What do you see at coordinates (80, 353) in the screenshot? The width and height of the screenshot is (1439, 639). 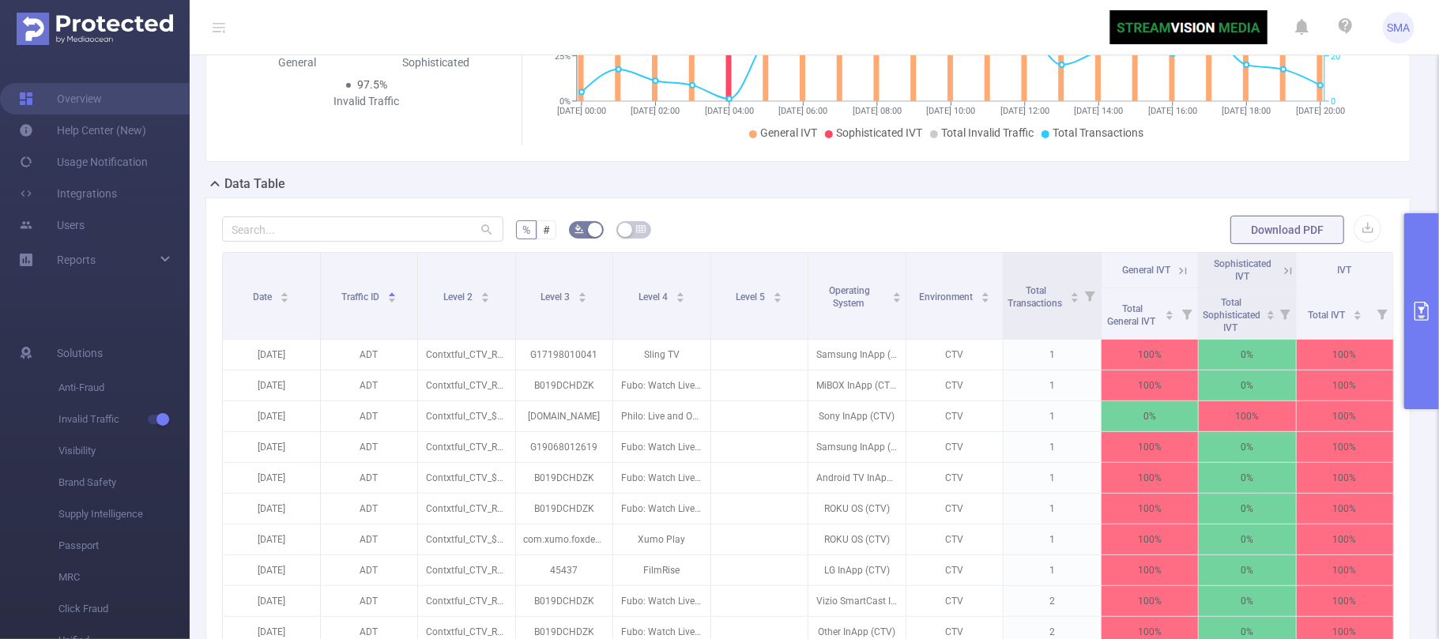 I see `span: Solutions` at bounding box center [80, 353].